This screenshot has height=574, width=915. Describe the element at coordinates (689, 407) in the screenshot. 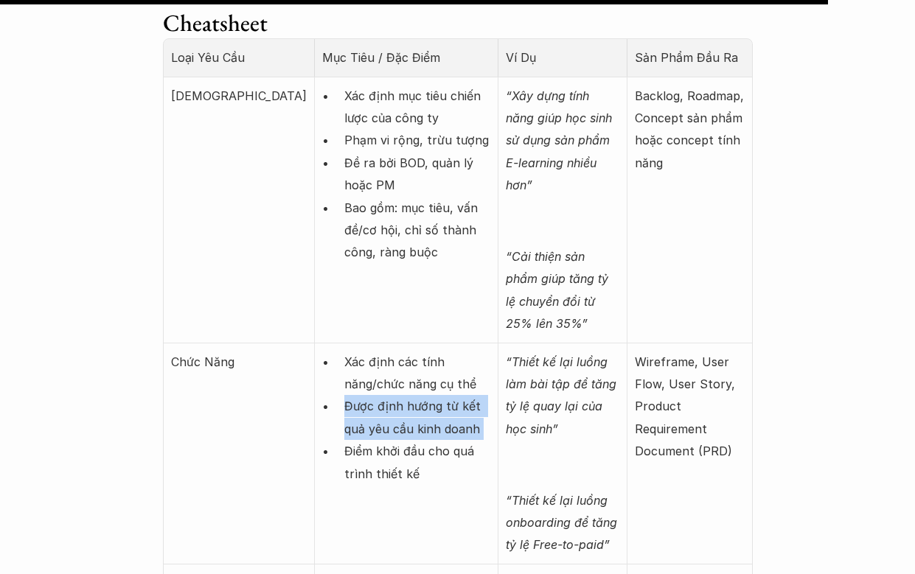

I see `p: Wireframe, User Flow, User Story, Product Requirement Document (PRD)` at that location.